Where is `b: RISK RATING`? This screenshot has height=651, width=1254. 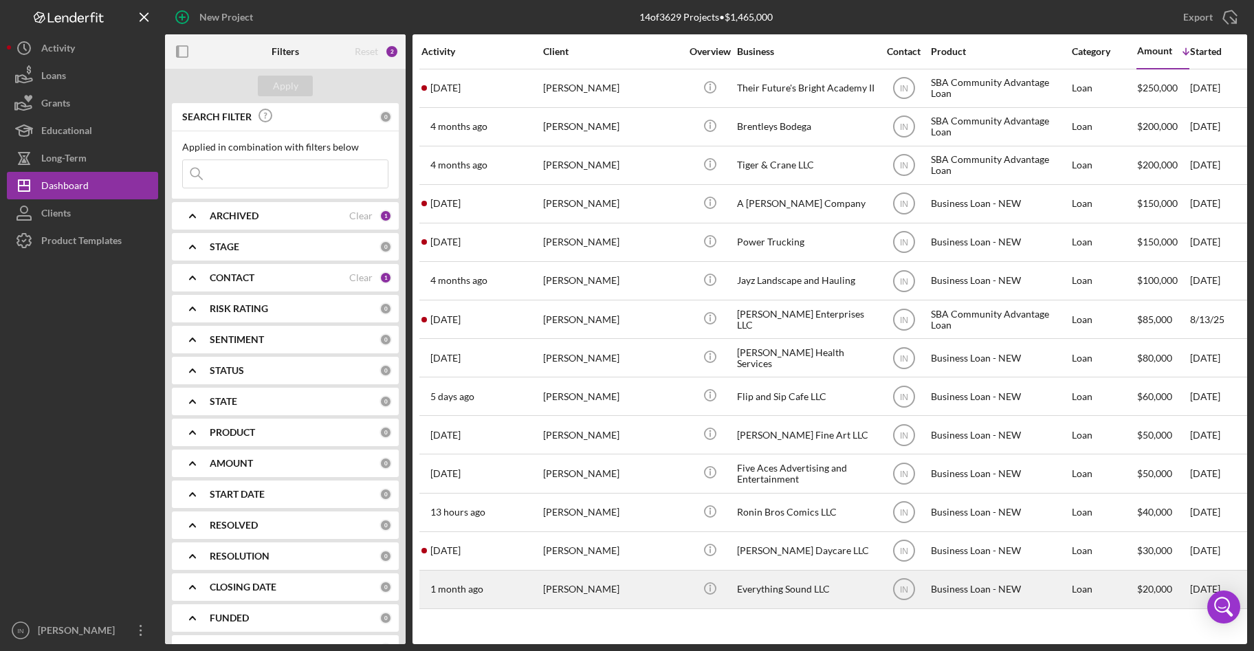
b: RISK RATING is located at coordinates (239, 309).